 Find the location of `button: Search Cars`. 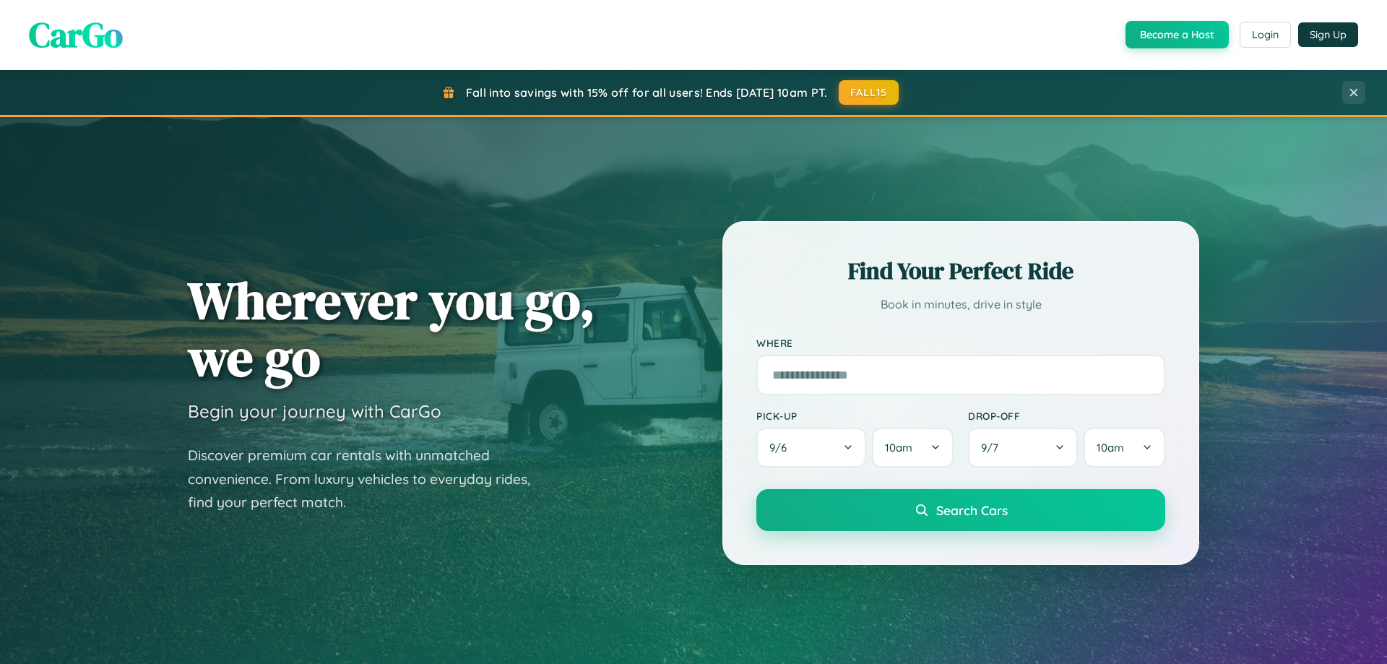

button: Search Cars is located at coordinates (961, 510).